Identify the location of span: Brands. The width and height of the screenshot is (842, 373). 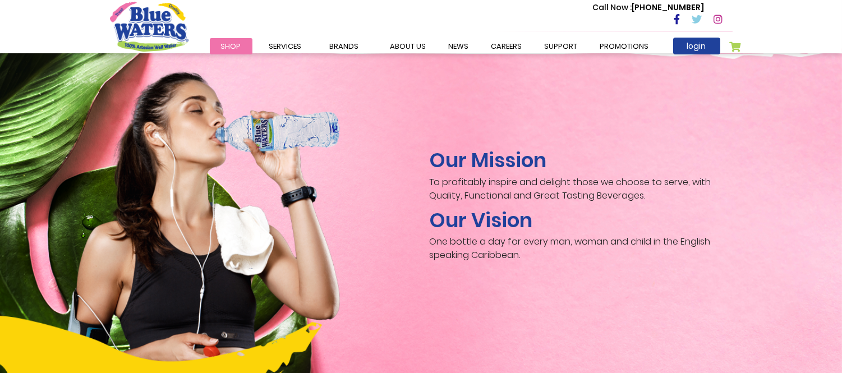
(344, 46).